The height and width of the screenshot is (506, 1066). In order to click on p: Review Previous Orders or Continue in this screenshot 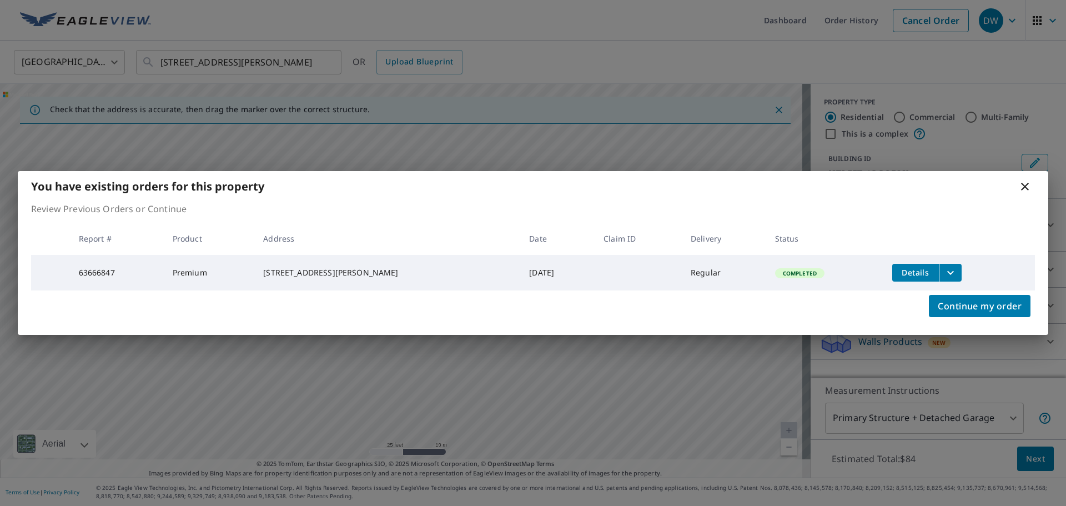, I will do `click(533, 209)`.